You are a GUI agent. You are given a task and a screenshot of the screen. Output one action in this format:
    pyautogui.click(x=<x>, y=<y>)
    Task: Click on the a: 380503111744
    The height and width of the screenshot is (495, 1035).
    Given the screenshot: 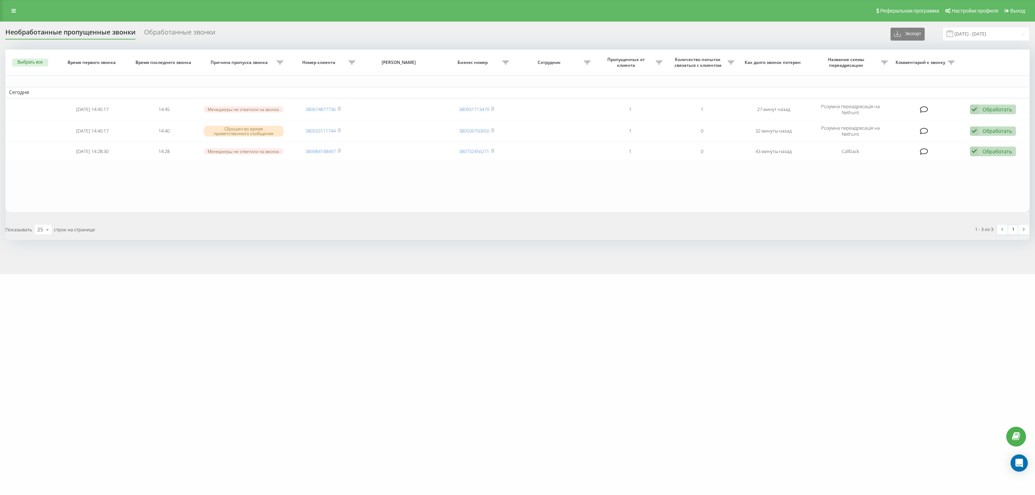 What is the action you would take?
    pyautogui.click(x=321, y=131)
    